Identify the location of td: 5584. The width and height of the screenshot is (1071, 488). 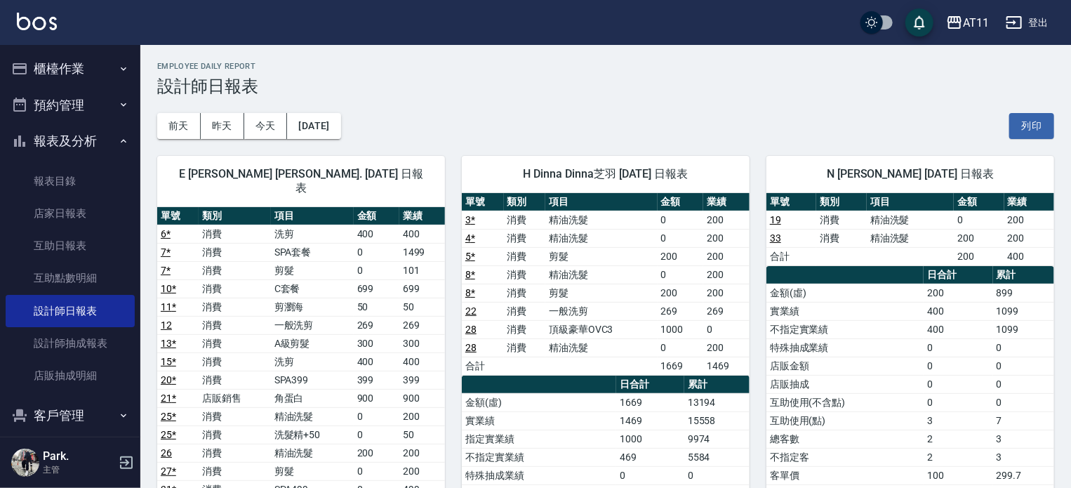
(717, 457).